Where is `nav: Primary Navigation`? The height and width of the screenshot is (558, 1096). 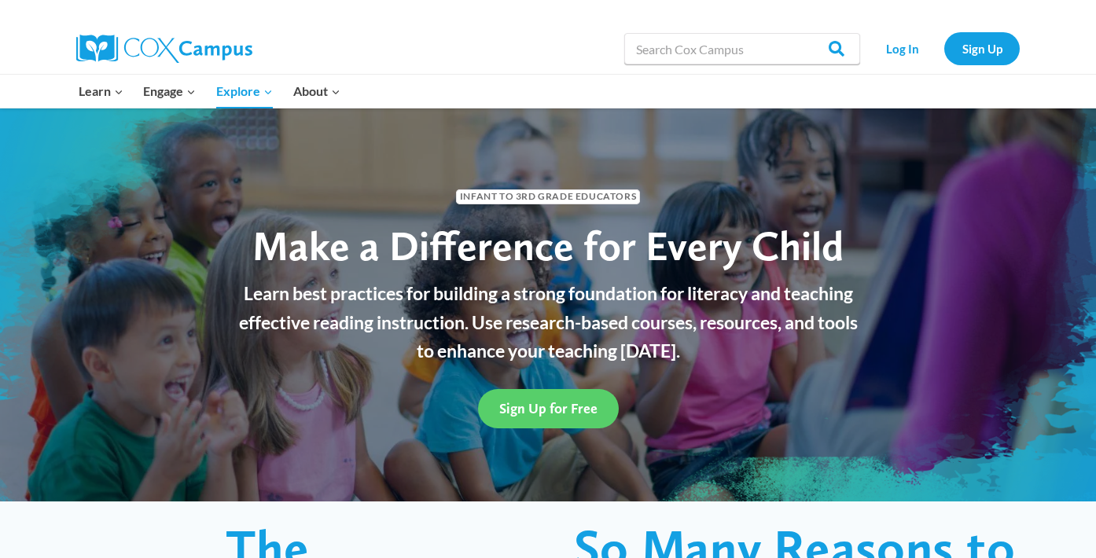
nav: Primary Navigation is located at coordinates (209, 91).